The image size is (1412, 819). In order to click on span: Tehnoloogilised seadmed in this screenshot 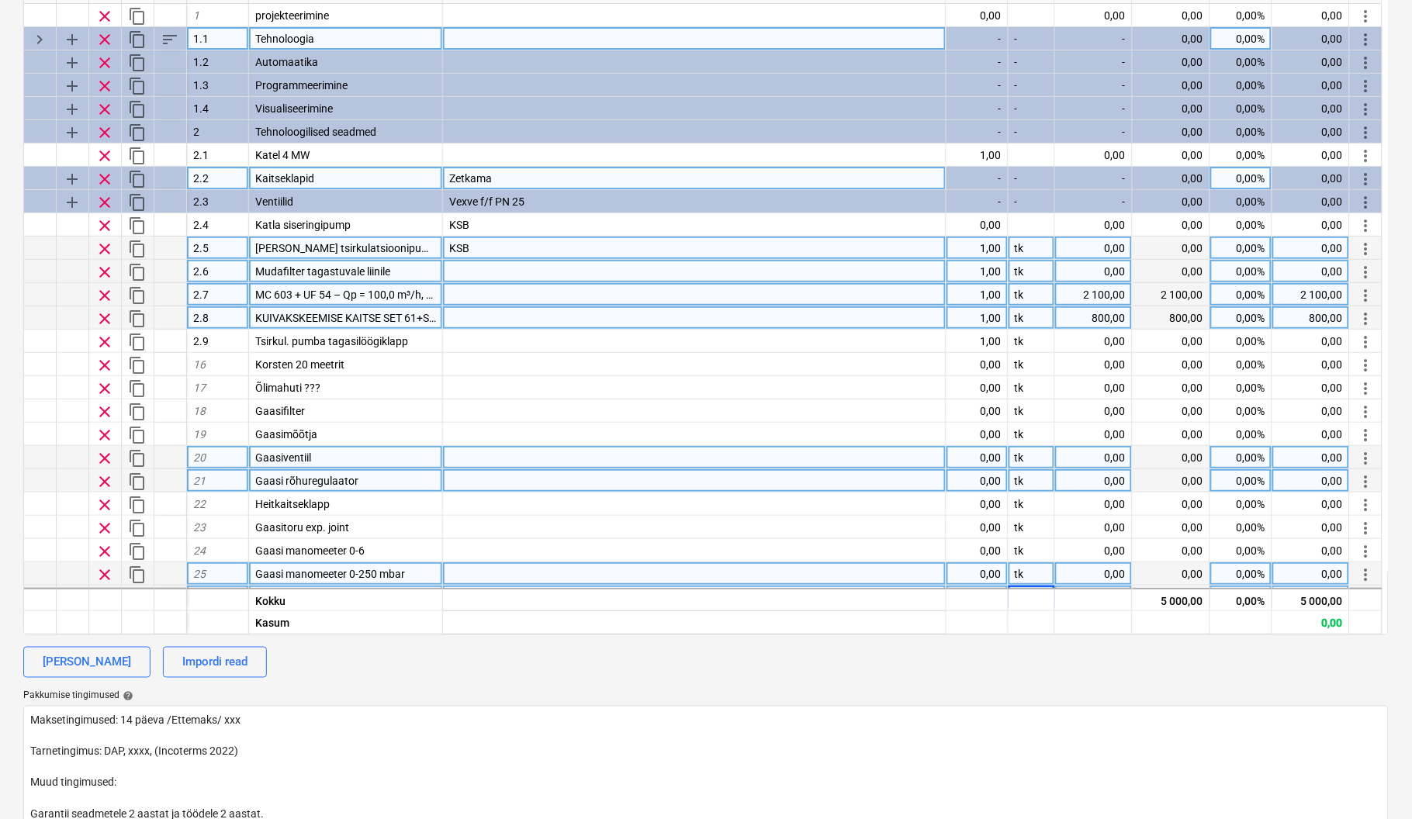, I will do `click(316, 132)`.